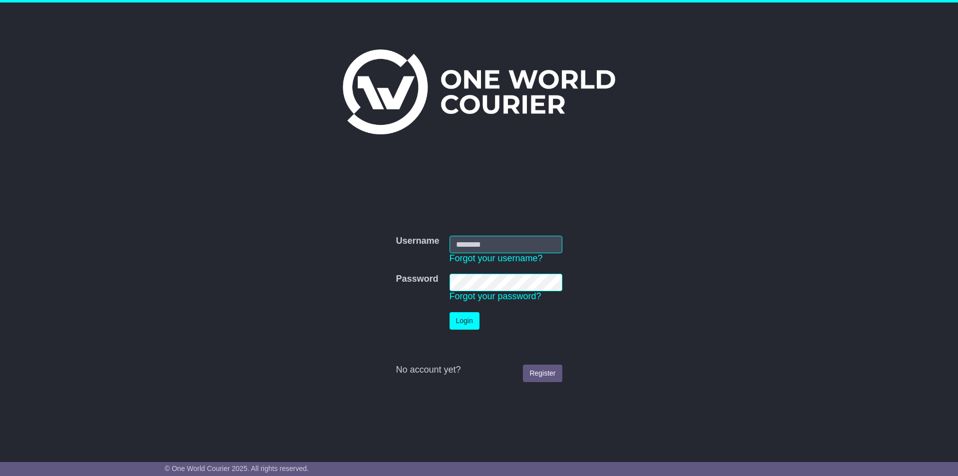 The image size is (958, 476). What do you see at coordinates (237, 468) in the screenshot?
I see `span: © One World Courier 2025. All rights reserved.` at bounding box center [237, 468].